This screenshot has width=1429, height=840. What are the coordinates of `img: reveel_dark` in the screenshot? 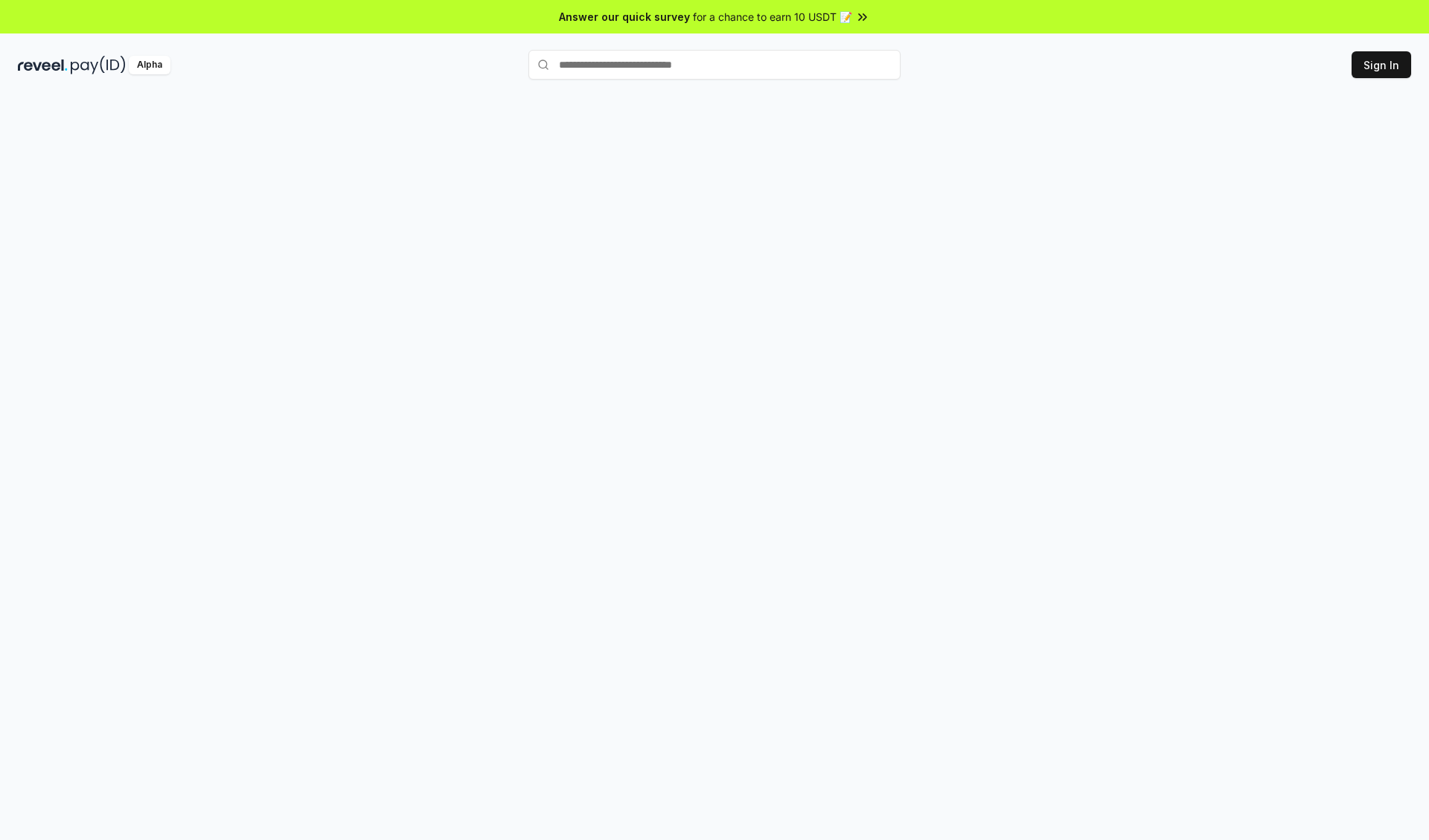 It's located at (42, 64).